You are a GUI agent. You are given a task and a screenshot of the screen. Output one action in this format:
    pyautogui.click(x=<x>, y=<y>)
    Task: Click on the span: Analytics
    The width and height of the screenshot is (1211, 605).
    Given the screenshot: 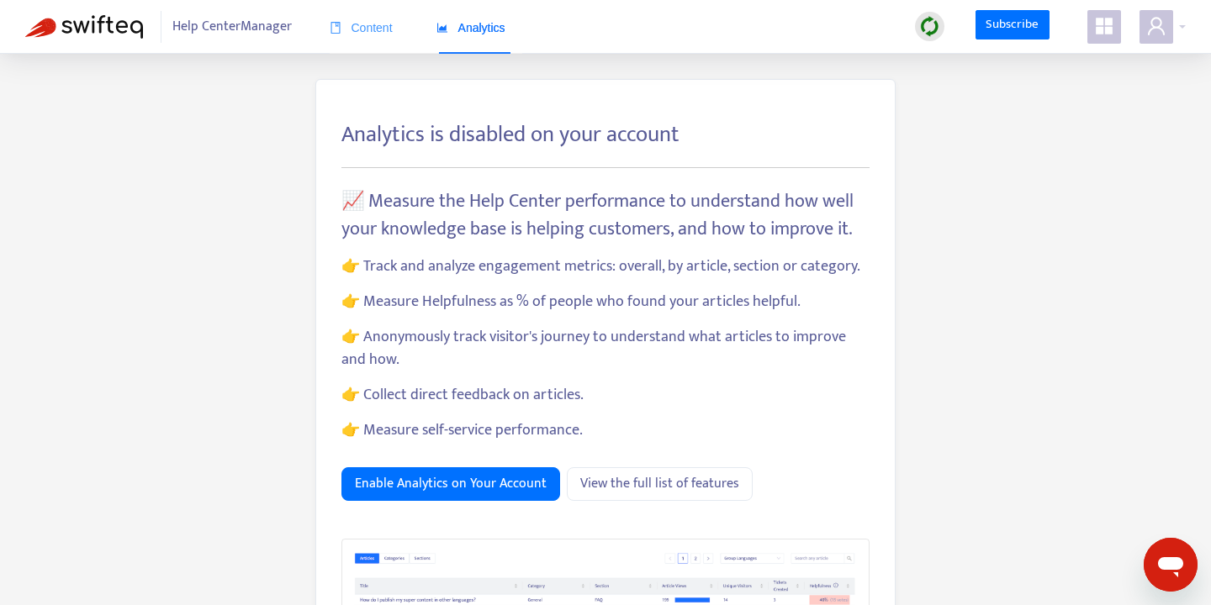 What is the action you would take?
    pyautogui.click(x=471, y=28)
    